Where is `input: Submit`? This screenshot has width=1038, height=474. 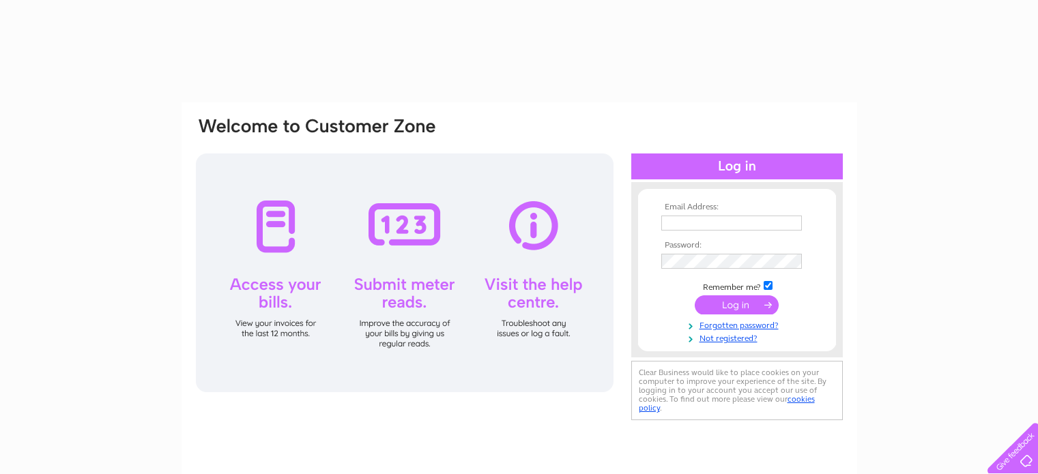
input: Submit is located at coordinates (736, 305).